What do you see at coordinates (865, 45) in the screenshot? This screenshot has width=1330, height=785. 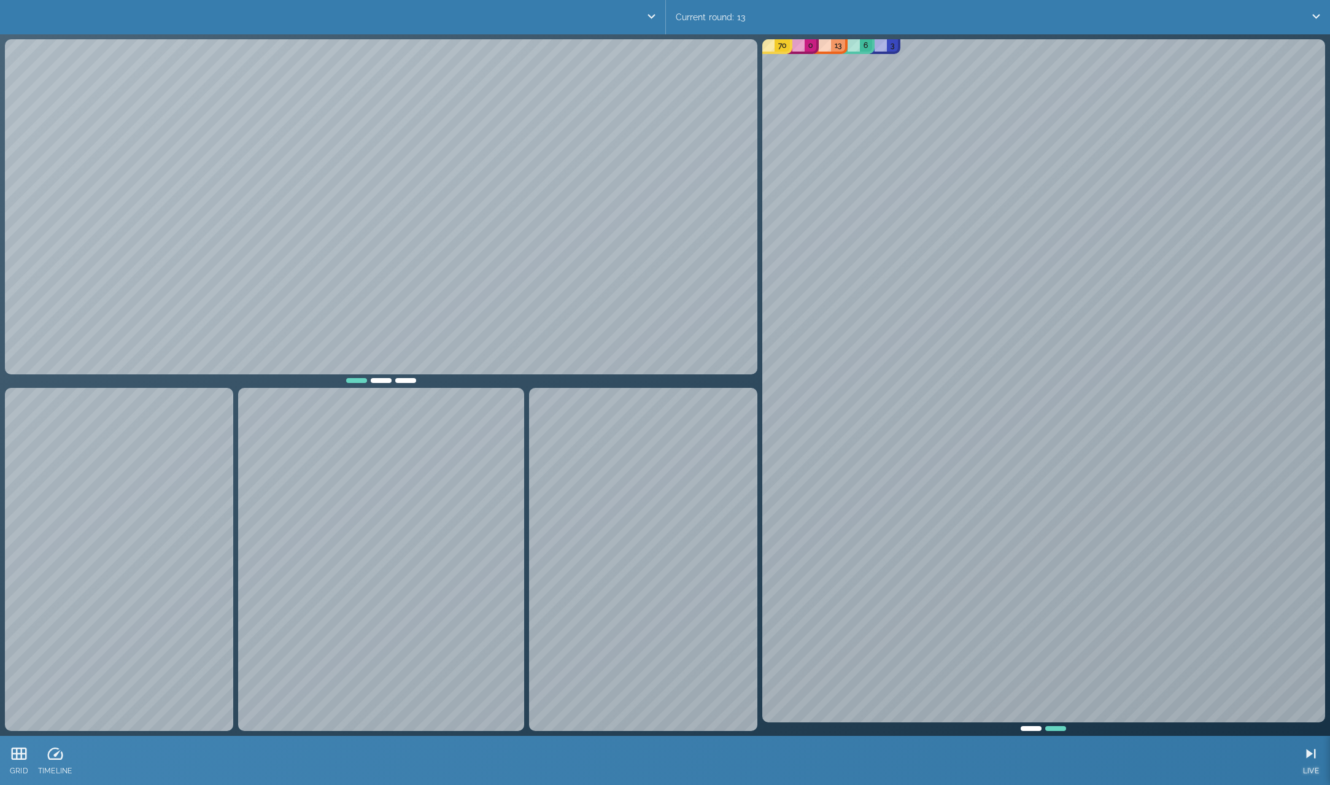 I see `p: 6` at bounding box center [865, 45].